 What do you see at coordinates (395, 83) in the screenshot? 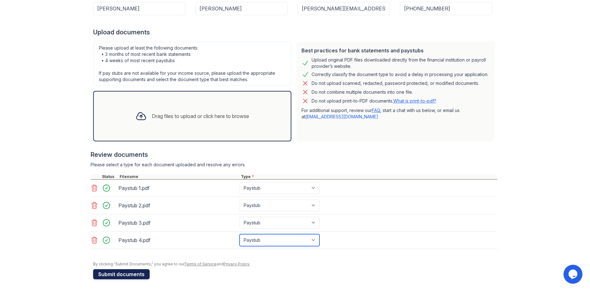
I see `div: Do not upload scanned, redacted, password protected, or modified documents.` at bounding box center [395, 83].